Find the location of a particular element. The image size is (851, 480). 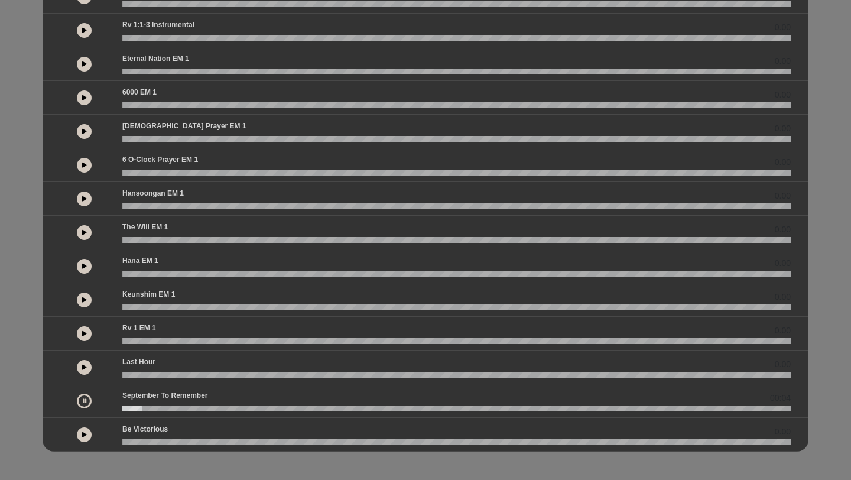

p: 6 o-clock prayer EM 1 is located at coordinates (160, 160).